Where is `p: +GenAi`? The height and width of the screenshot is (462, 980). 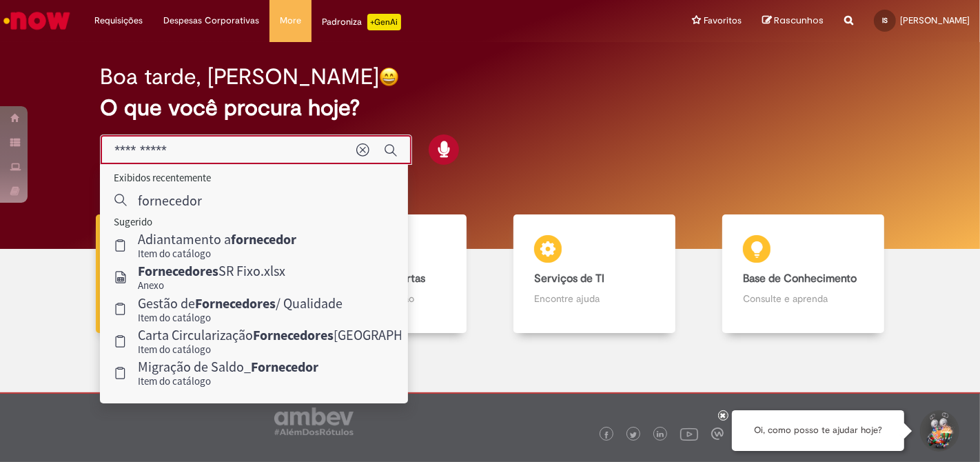
p: +GenAi is located at coordinates (384, 22).